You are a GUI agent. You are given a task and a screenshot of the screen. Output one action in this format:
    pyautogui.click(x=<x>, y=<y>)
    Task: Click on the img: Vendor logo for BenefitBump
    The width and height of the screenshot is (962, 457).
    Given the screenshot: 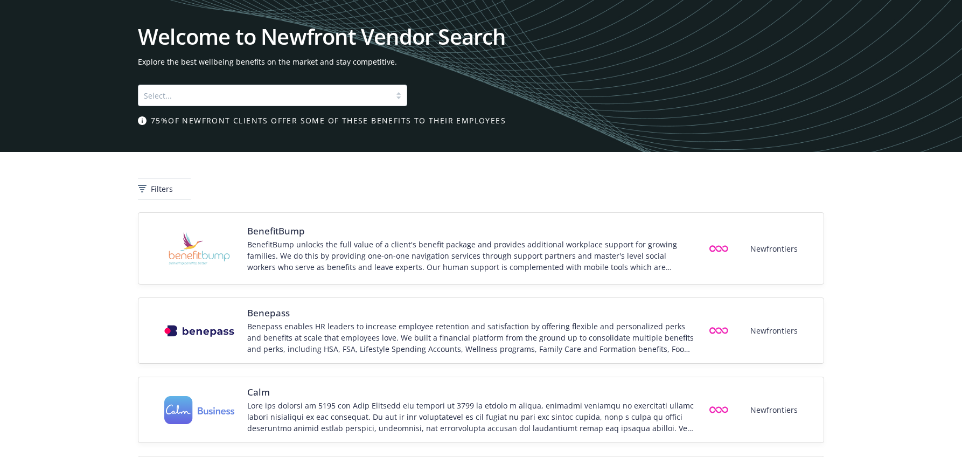 What is the action you would take?
    pyautogui.click(x=199, y=248)
    